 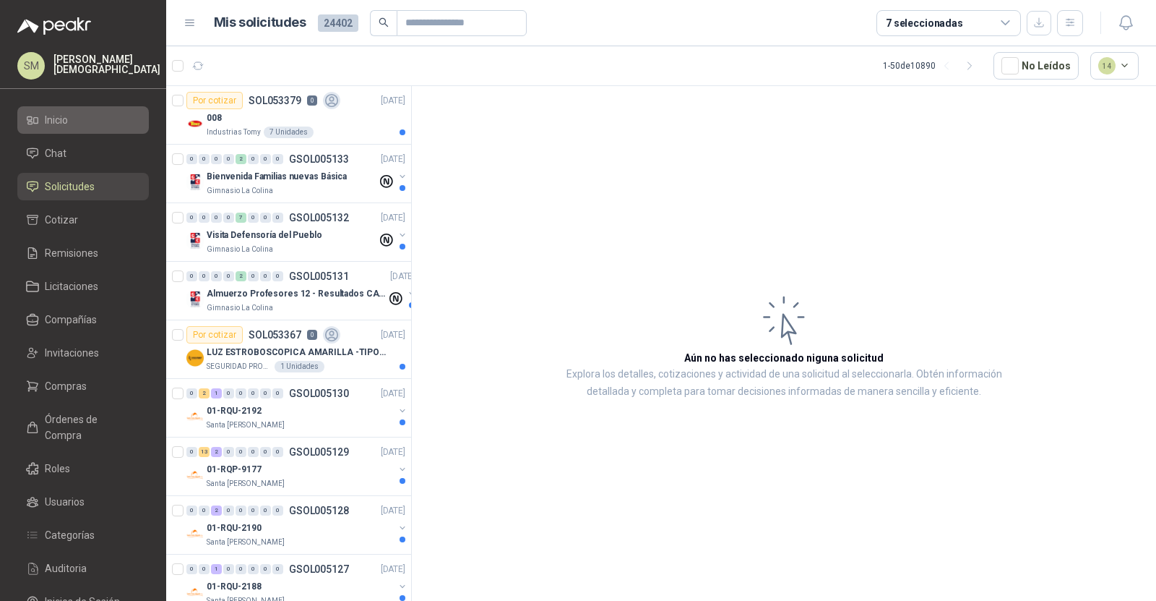 What do you see at coordinates (83, 253) in the screenshot?
I see `a: Remisiones` at bounding box center [83, 253].